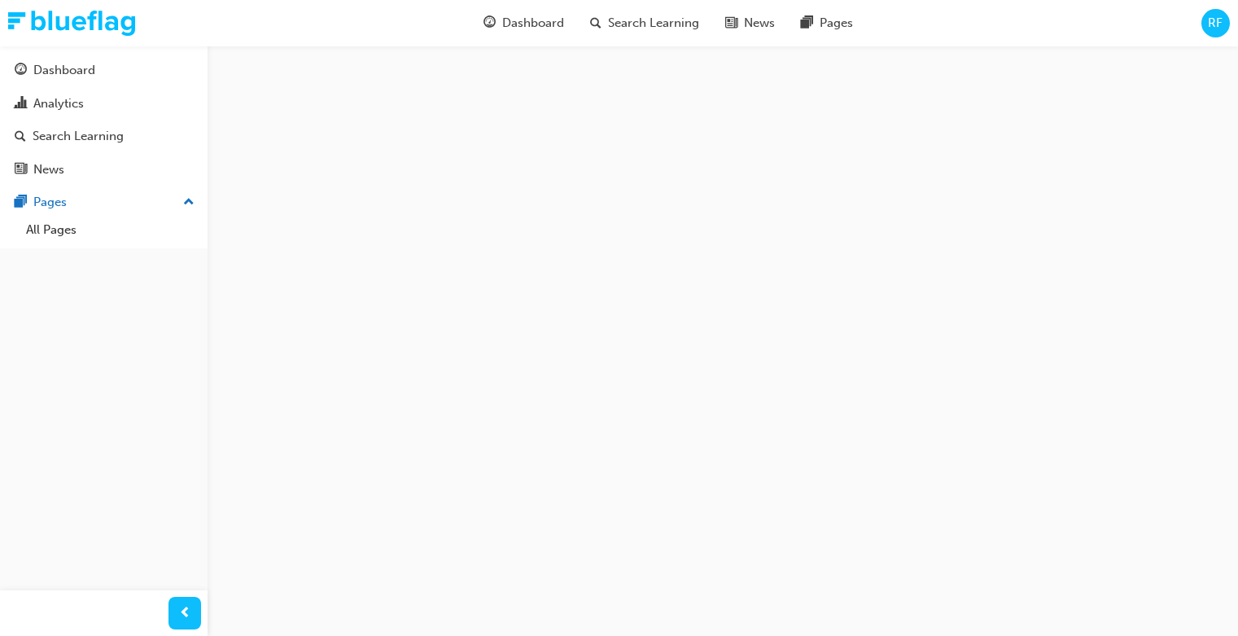  What do you see at coordinates (64, 70) in the screenshot?
I see `div: Dashboard` at bounding box center [64, 70].